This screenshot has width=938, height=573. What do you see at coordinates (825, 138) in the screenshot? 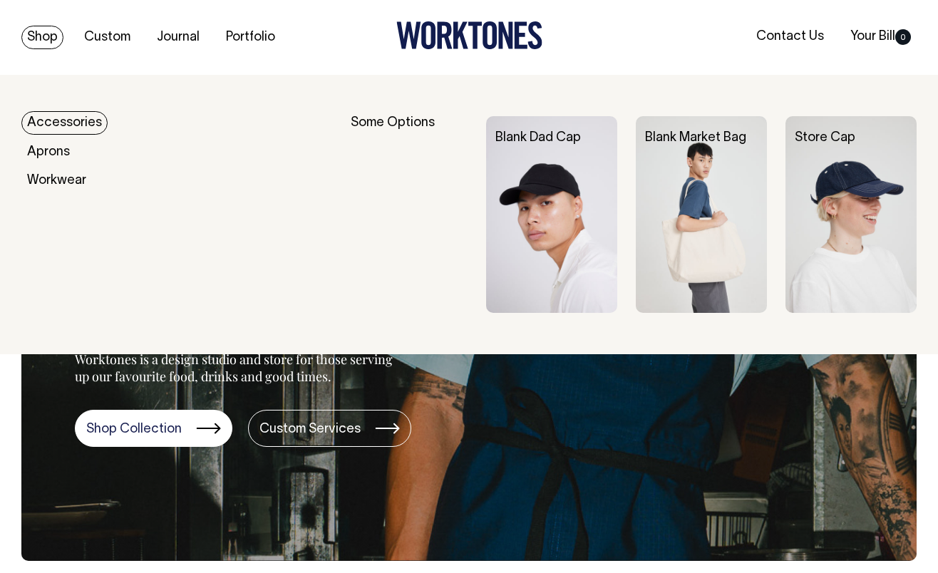
I see `a: Store Cap` at bounding box center [825, 138].